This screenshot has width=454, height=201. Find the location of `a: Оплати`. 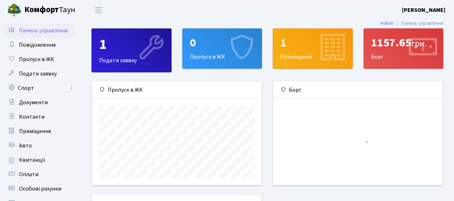

a: Оплати is located at coordinates (40, 174).